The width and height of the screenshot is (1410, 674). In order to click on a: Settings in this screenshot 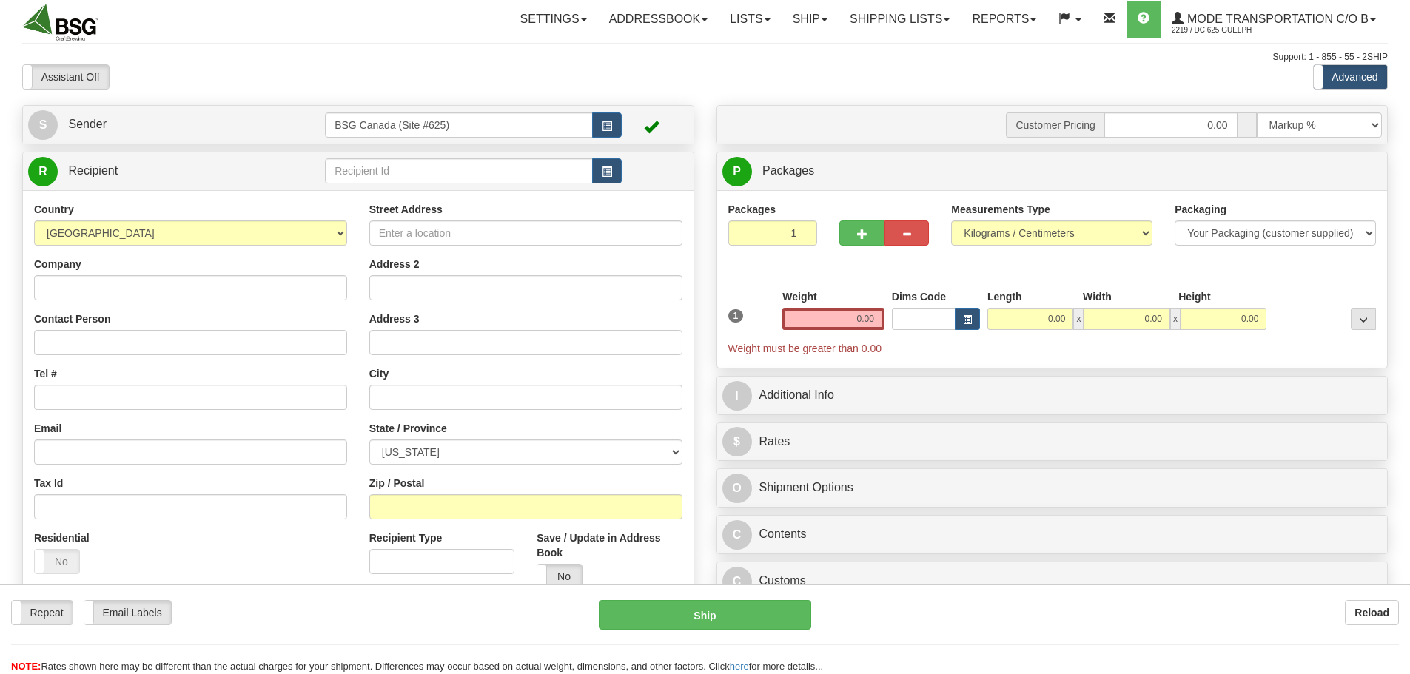, I will do `click(554, 19)`.